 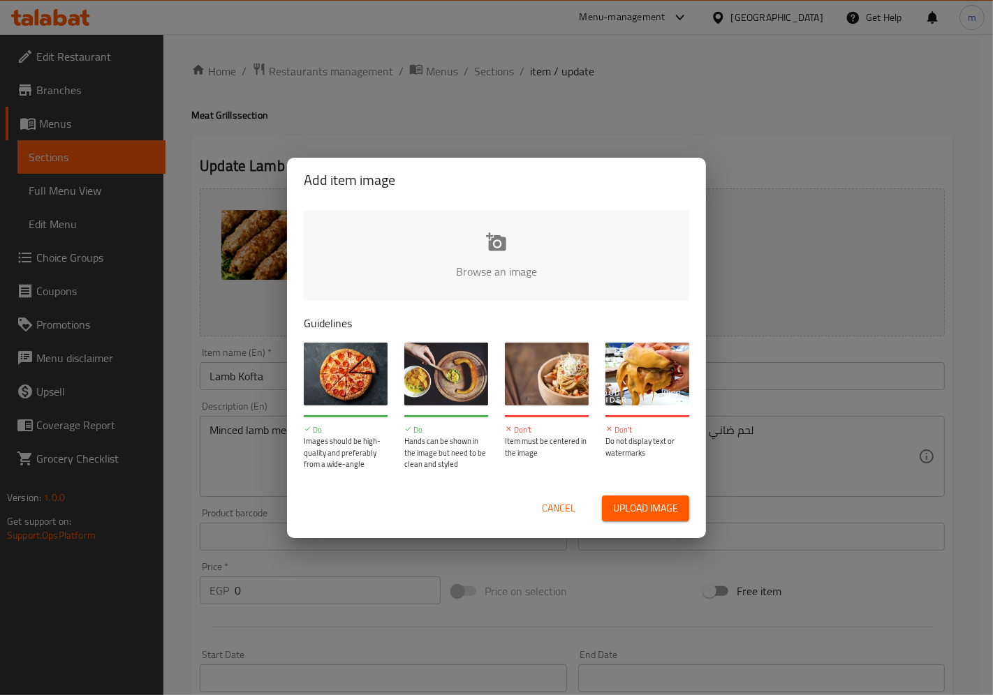 I want to click on span: Upload image, so click(x=645, y=508).